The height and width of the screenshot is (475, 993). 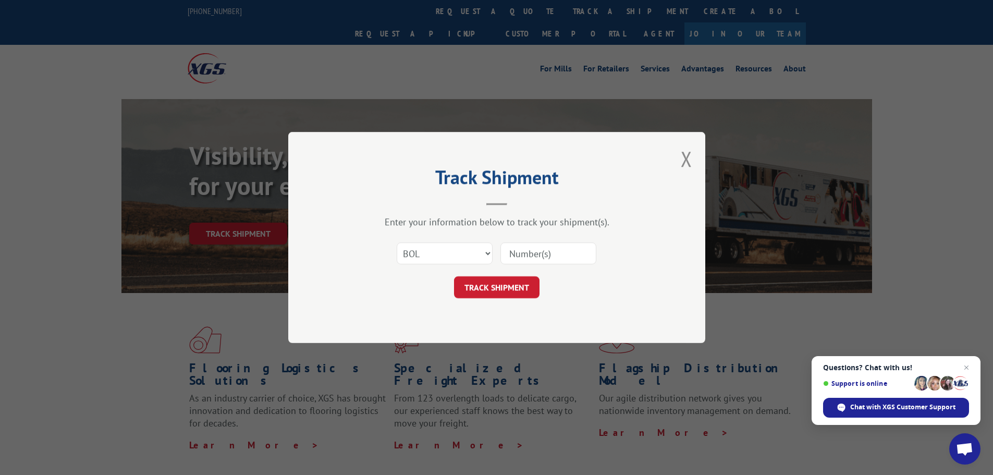 What do you see at coordinates (687, 158) in the screenshot?
I see `button: Close modal` at bounding box center [687, 158].